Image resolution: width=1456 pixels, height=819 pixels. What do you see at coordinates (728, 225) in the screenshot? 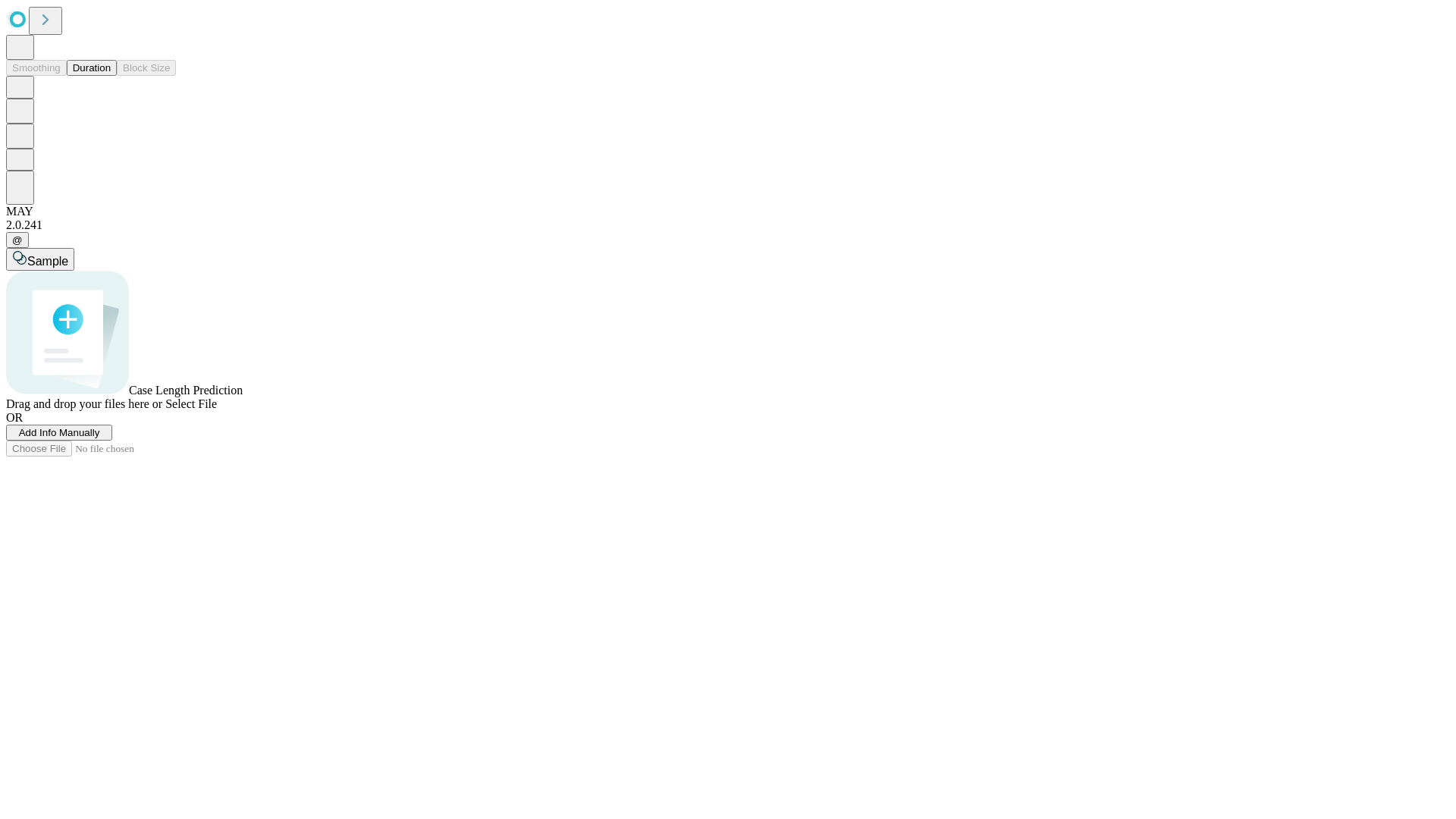
I see `div: 2.0.241` at bounding box center [728, 225].